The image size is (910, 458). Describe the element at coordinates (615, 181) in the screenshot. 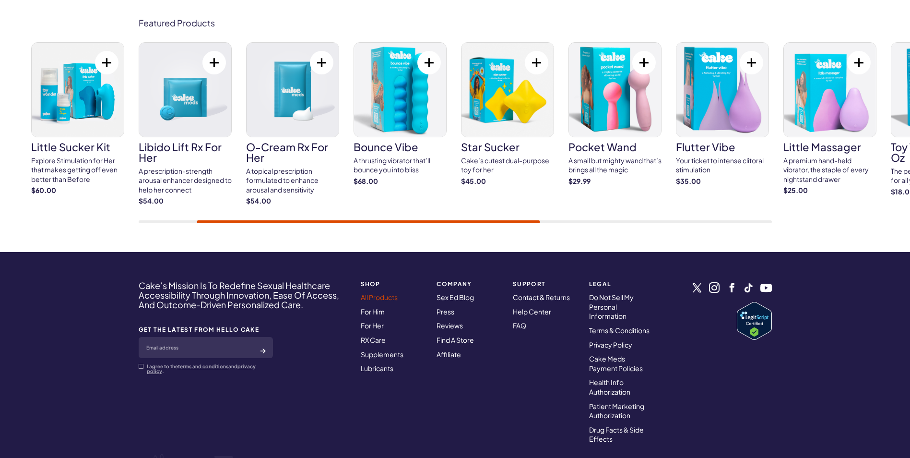

I see `strong: $29.99` at that location.